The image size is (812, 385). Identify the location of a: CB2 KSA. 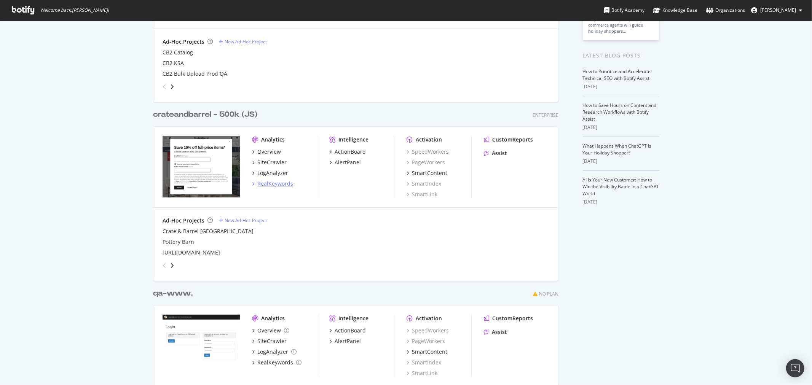
(173, 63).